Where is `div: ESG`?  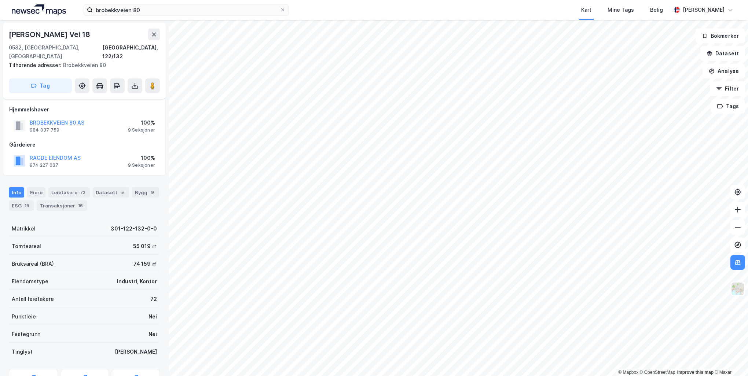
div: ESG is located at coordinates (21, 206).